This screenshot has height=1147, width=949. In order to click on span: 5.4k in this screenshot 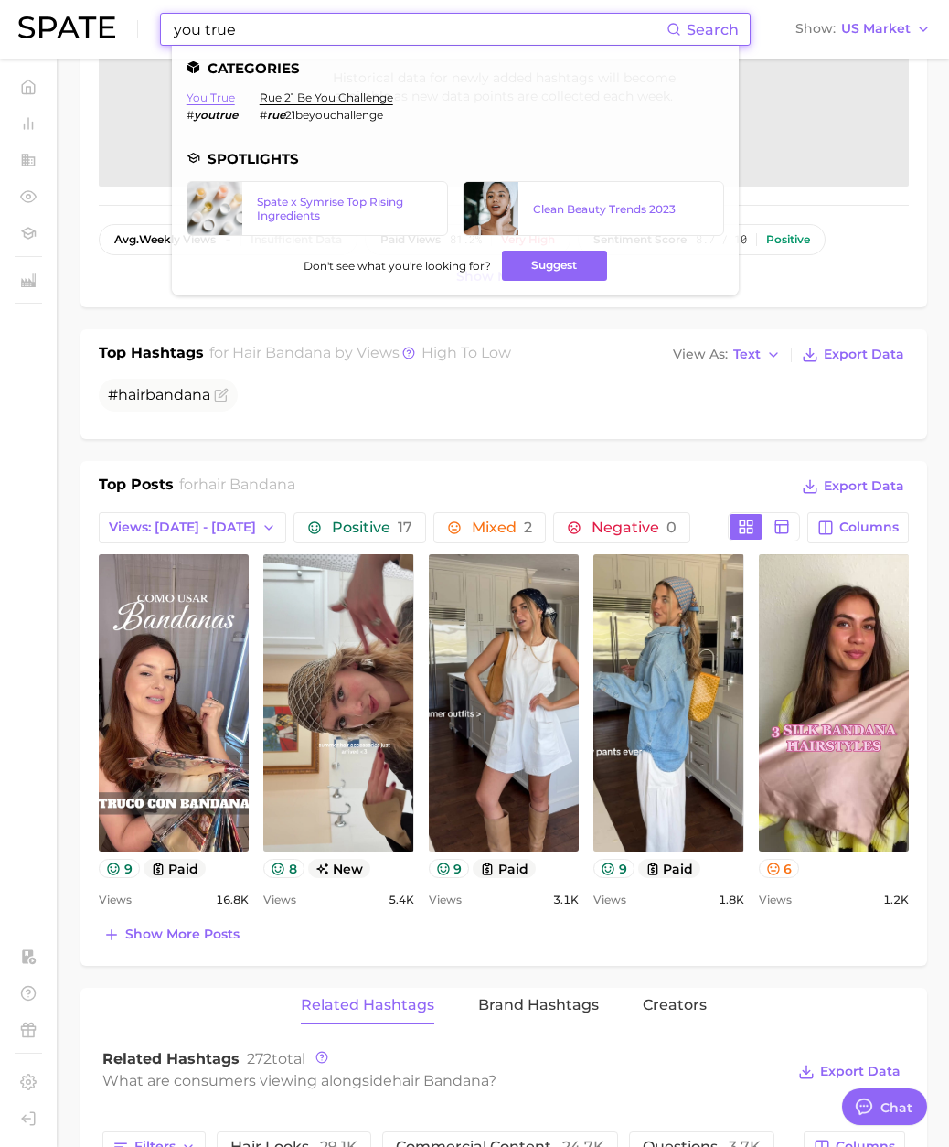, I will do `click(402, 900)`.